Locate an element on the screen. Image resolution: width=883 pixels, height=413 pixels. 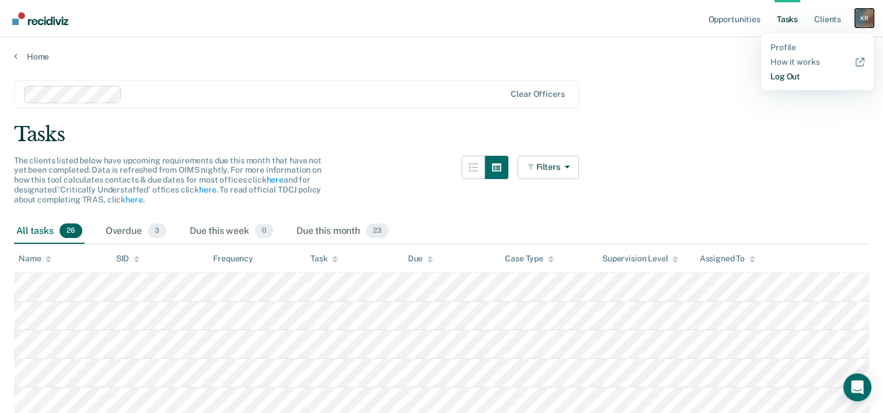
button: Filters is located at coordinates (548, 167).